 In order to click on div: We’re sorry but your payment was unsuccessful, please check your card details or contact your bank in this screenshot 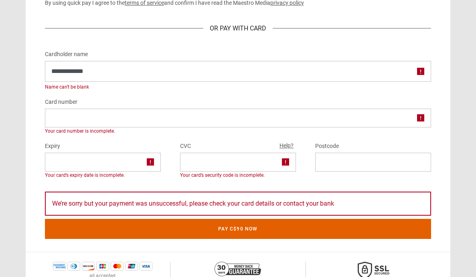, I will do `click(238, 204)`.